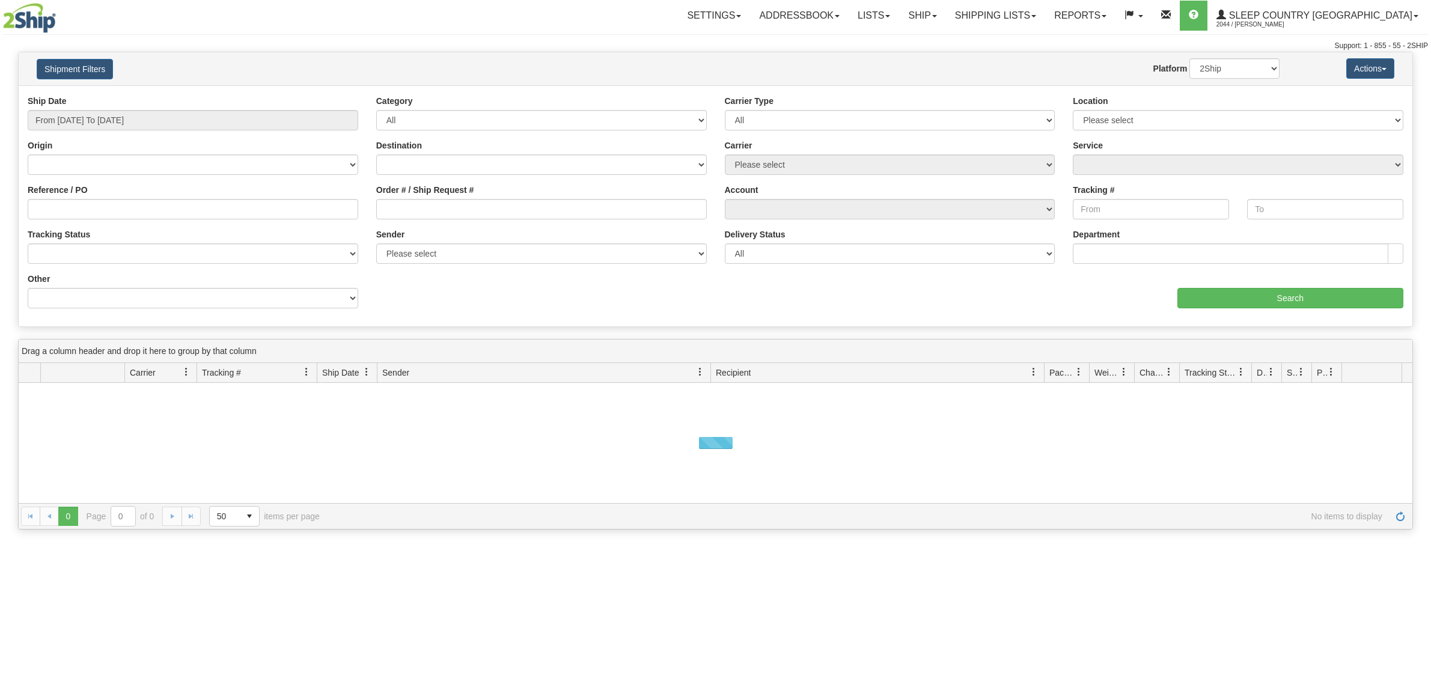  Describe the element at coordinates (749, 101) in the screenshot. I see `label: Carrier Type` at that location.